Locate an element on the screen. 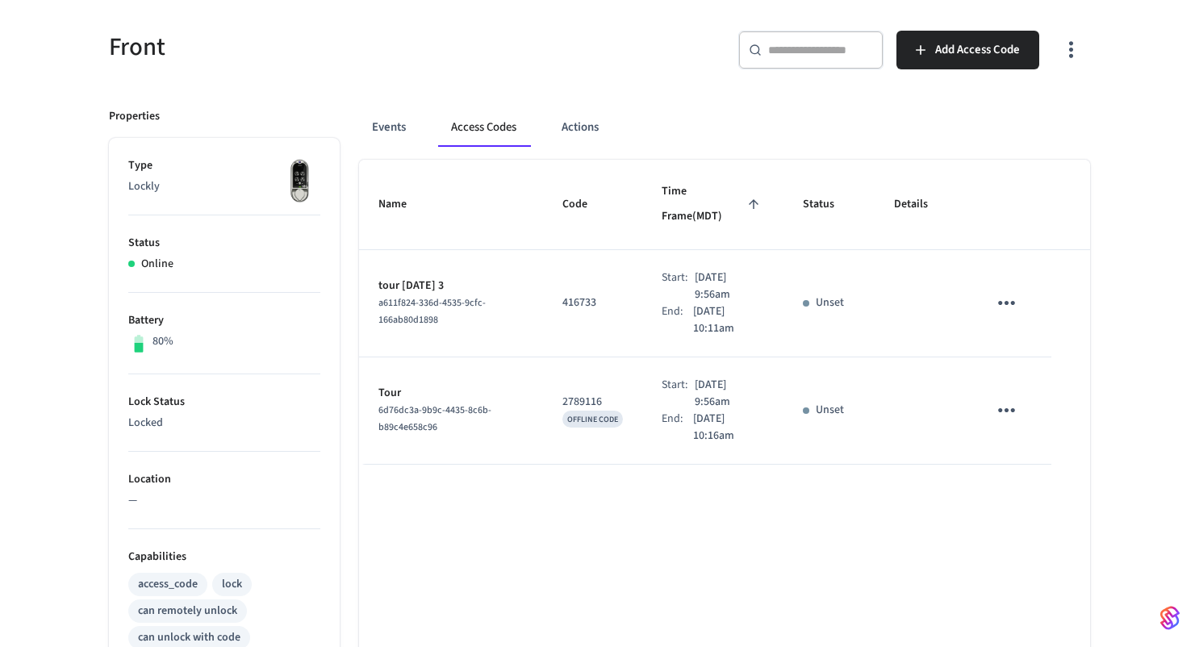  p: Capabilities is located at coordinates (224, 557).